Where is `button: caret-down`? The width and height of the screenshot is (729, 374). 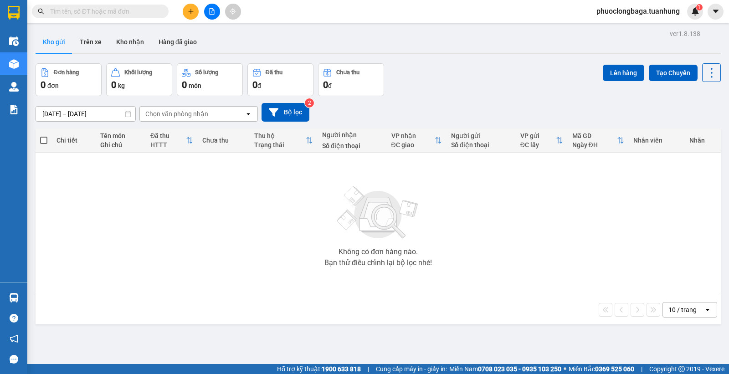
button: caret-down is located at coordinates (715, 11).